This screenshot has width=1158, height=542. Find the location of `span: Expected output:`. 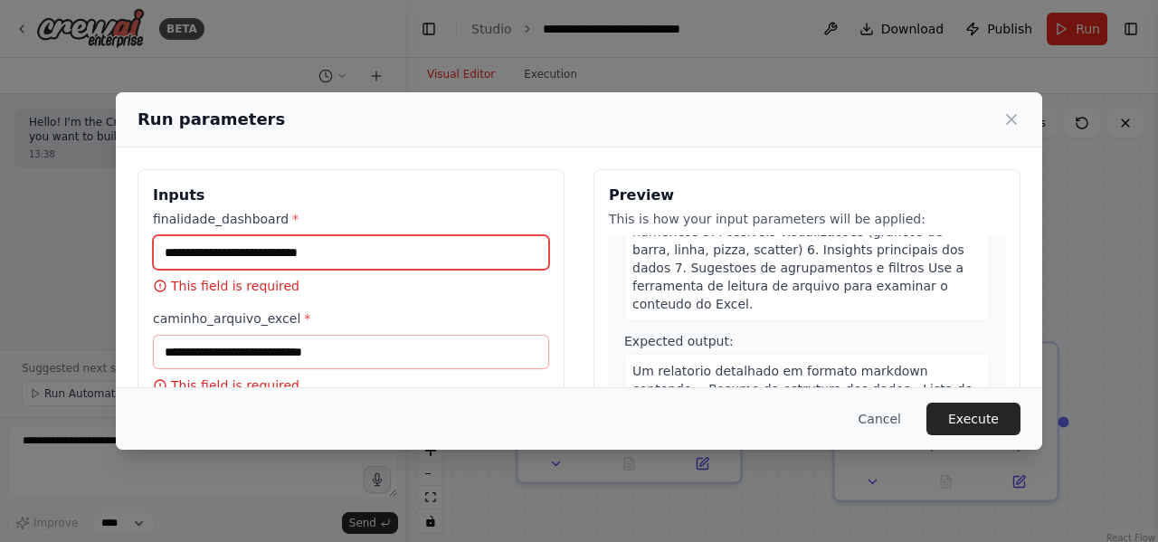

span: Expected output: is located at coordinates (678, 341).